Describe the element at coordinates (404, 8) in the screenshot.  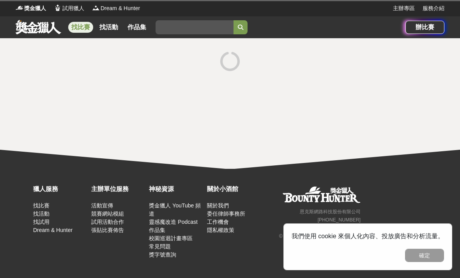
I see `a: 主辦專區` at that location.